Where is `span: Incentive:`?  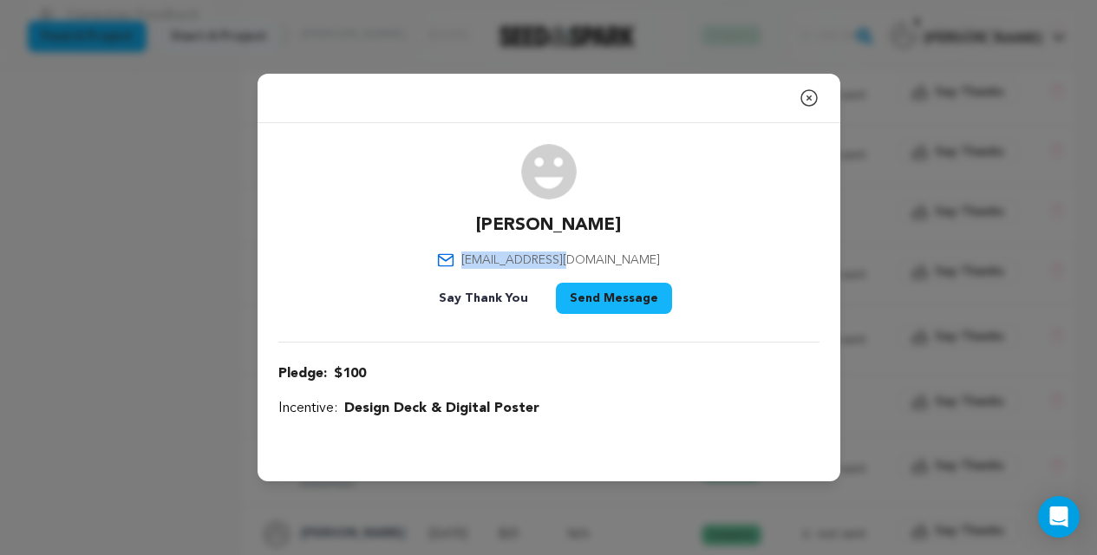 span: Incentive: is located at coordinates (308, 408).